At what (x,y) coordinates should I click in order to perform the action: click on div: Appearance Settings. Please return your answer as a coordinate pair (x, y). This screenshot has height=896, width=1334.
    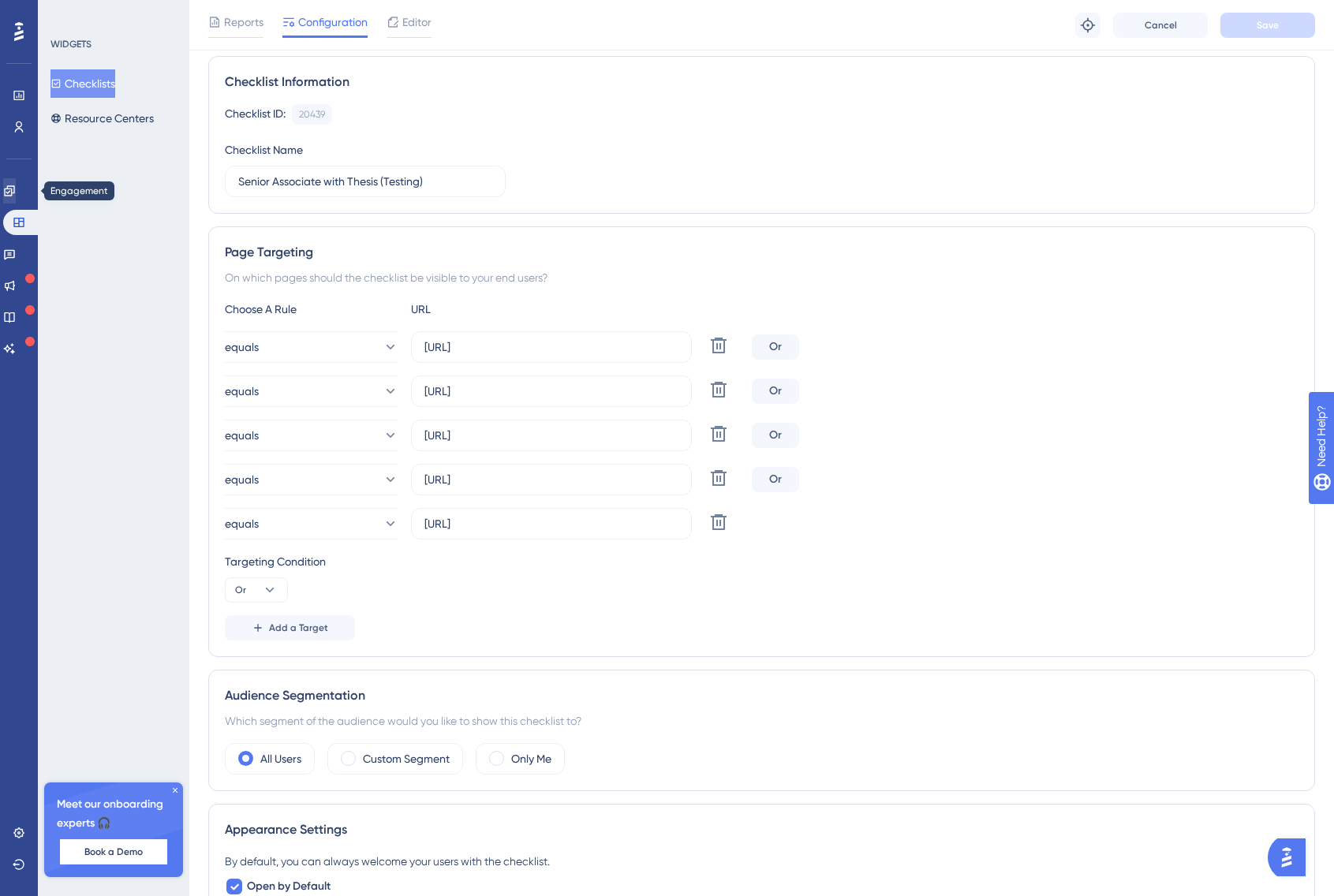
    Looking at the image, I should click on (761, 829).